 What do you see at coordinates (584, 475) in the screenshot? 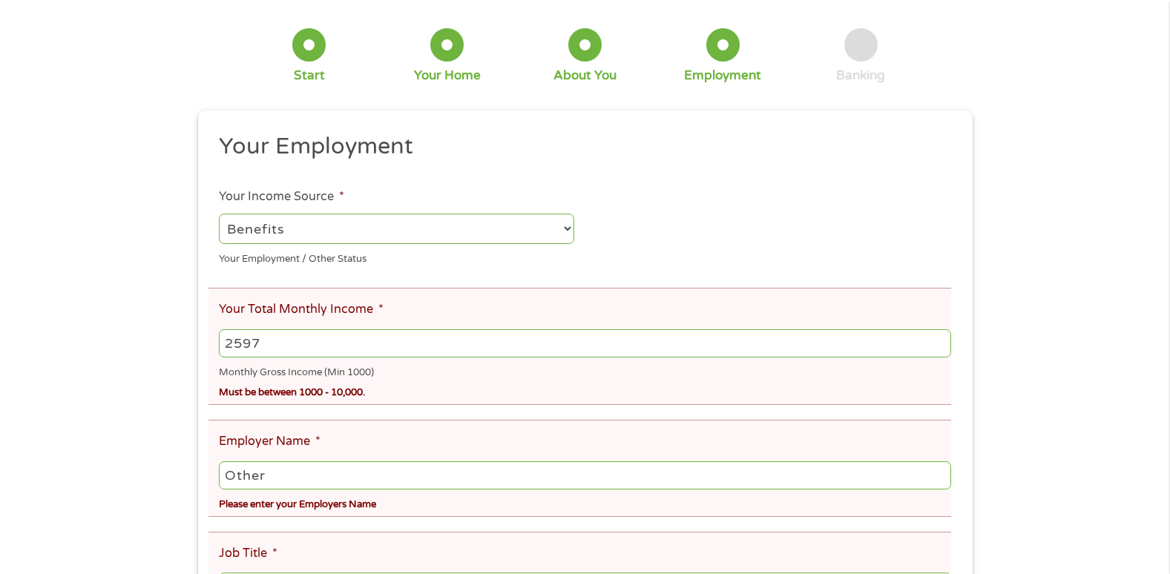
I see `input: Walmart` at bounding box center [584, 475].